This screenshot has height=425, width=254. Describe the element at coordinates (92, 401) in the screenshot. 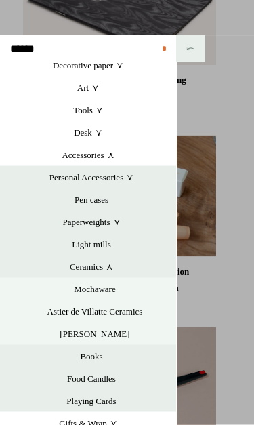

I see `a: Playing Cards` at that location.